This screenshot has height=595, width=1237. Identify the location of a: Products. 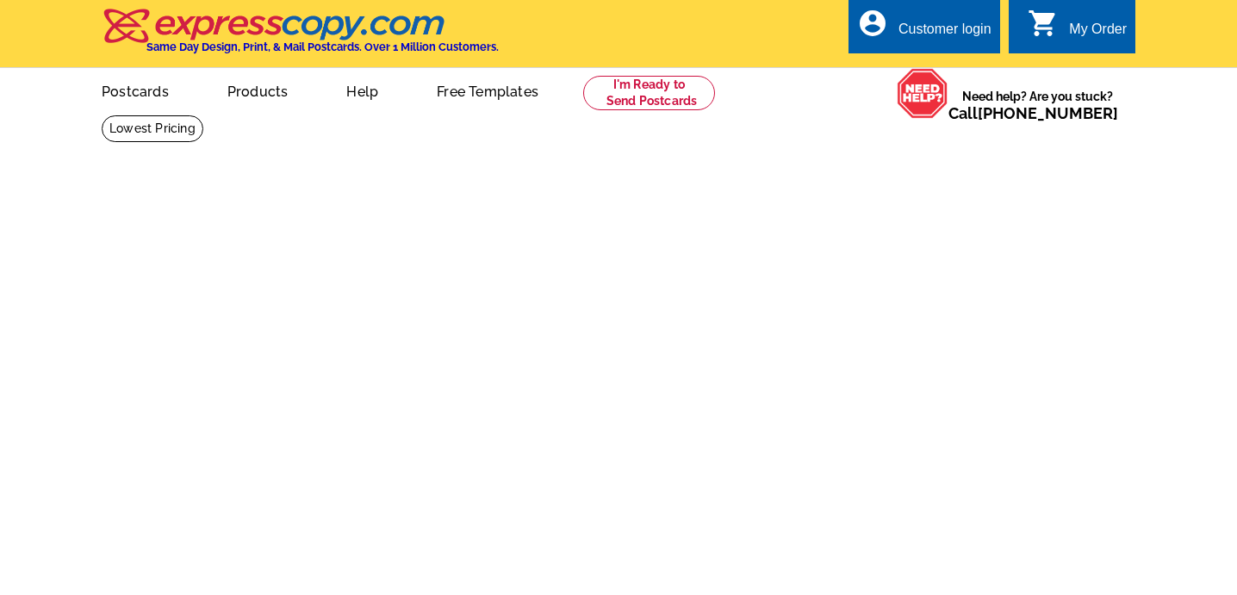
(258, 90).